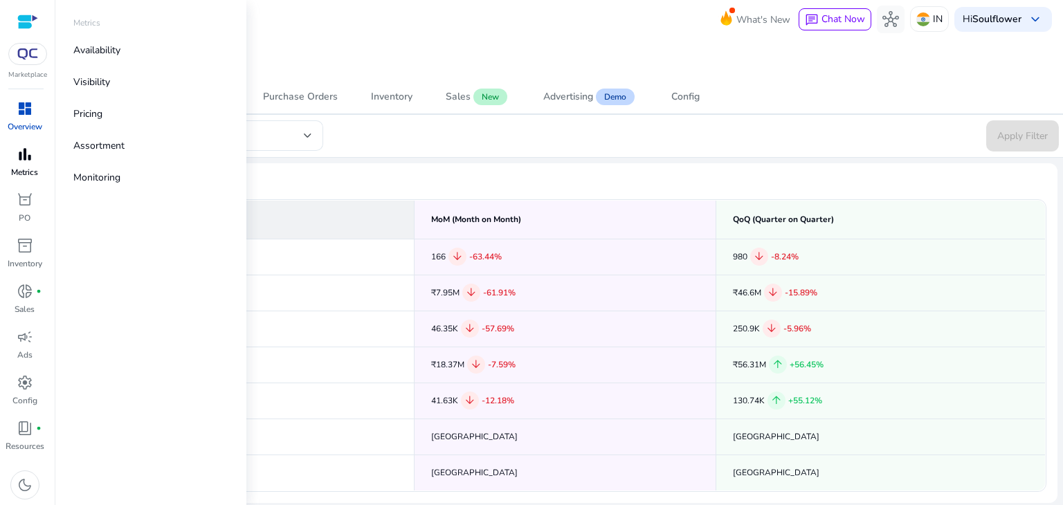 Image resolution: width=1063 pixels, height=505 pixels. I want to click on p: Visibility, so click(91, 82).